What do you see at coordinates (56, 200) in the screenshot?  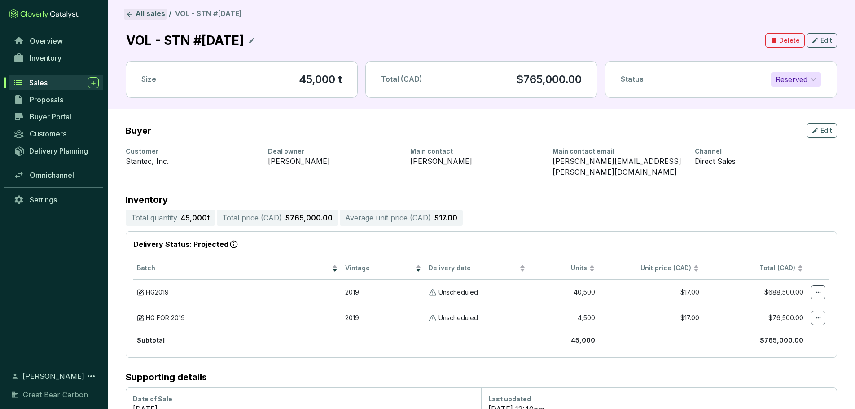 I see `a: Settings` at bounding box center [56, 200].